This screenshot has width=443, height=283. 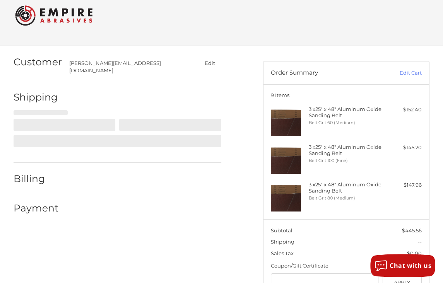 I want to click on span: Chat with us, so click(x=411, y=266).